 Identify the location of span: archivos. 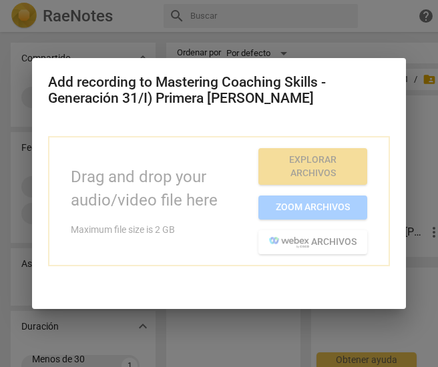
(313, 242).